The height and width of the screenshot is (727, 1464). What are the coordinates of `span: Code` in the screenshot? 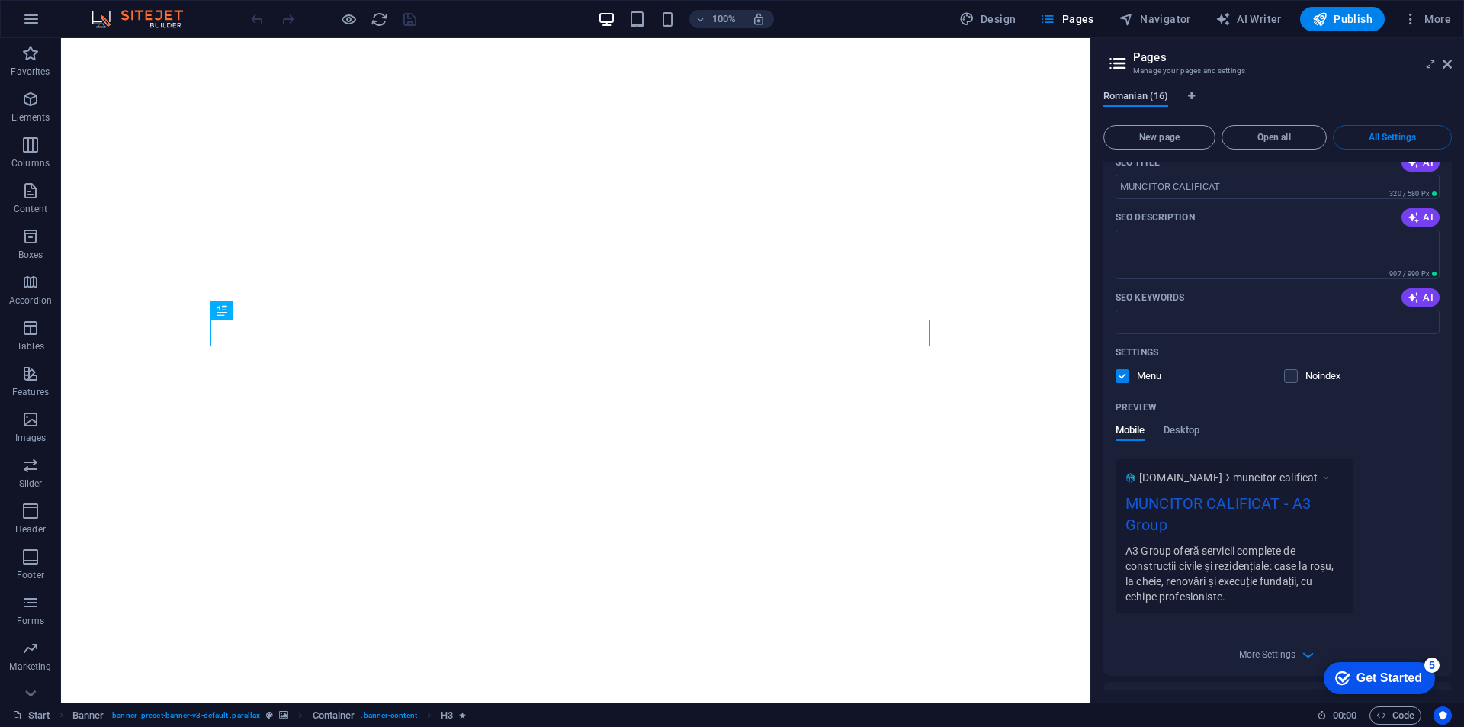 It's located at (1396, 715).